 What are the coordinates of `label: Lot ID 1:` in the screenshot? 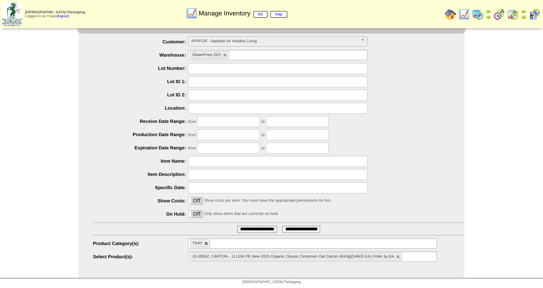 It's located at (140, 81).